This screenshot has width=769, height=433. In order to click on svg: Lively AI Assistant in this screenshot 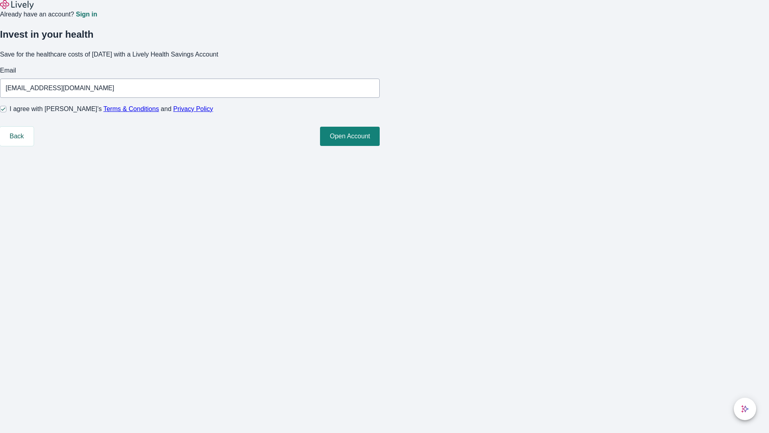, I will do `click(745, 409)`.